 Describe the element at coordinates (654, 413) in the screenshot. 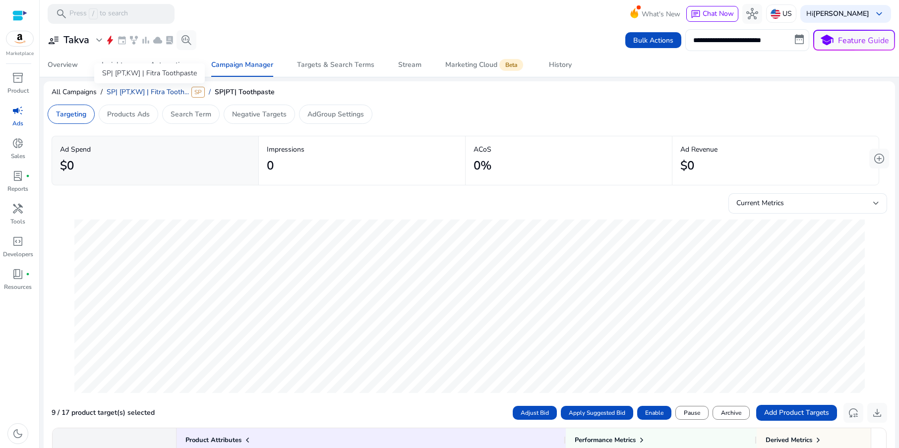

I see `span: Enable` at that location.